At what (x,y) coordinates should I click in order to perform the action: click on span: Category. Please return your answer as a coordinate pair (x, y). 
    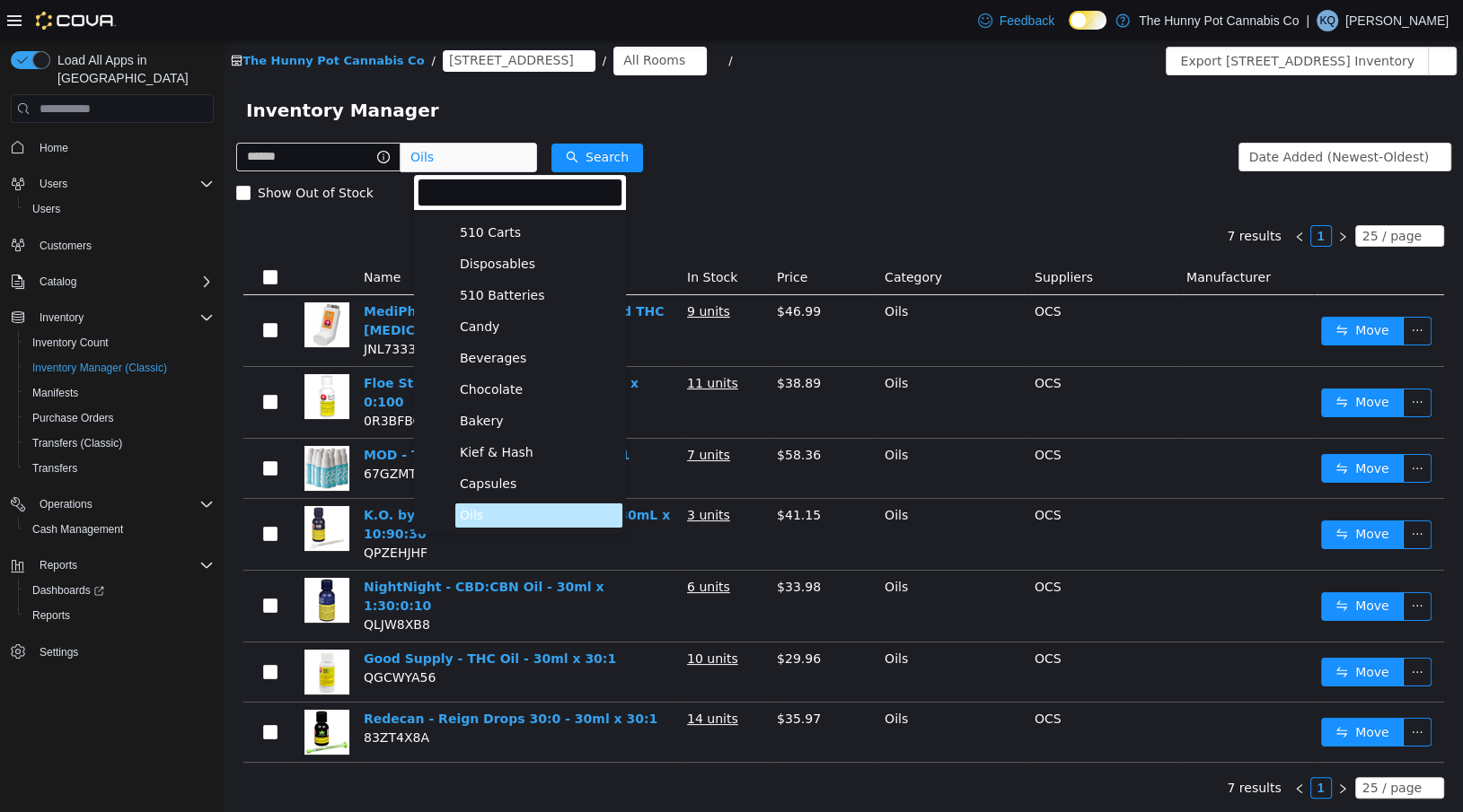
    Looking at the image, I should click on (688, 237).